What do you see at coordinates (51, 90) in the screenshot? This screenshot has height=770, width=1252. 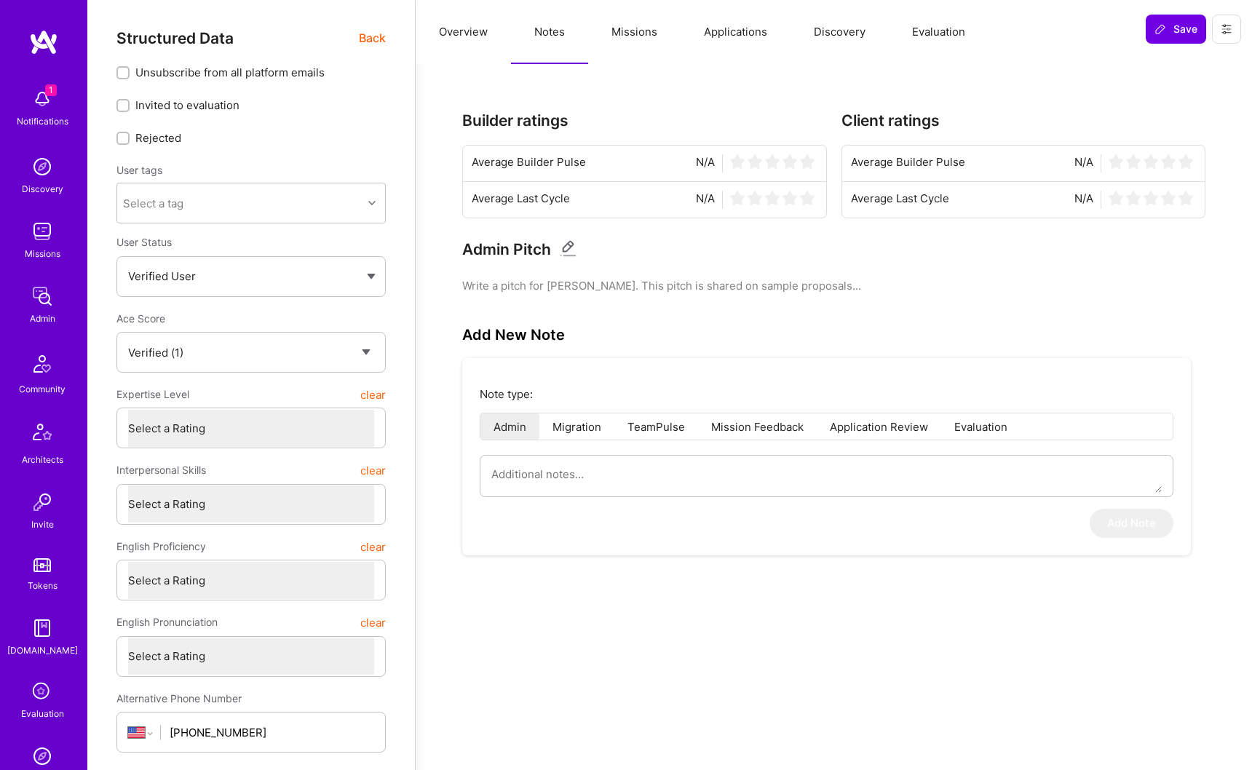 I see `span: 1` at bounding box center [51, 90].